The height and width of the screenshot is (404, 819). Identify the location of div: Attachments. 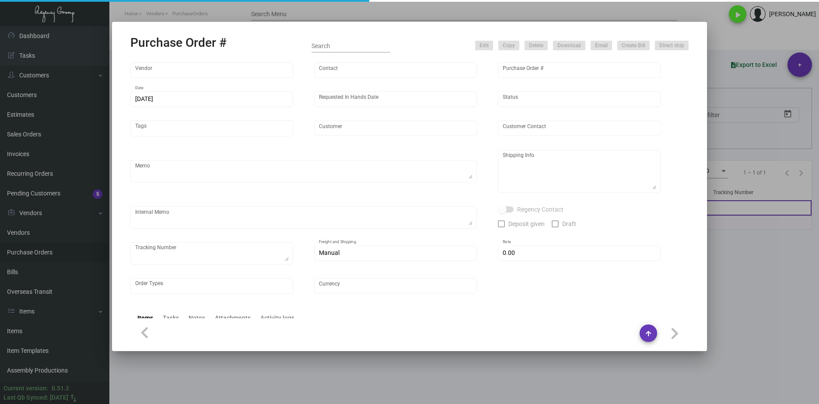
(233, 318).